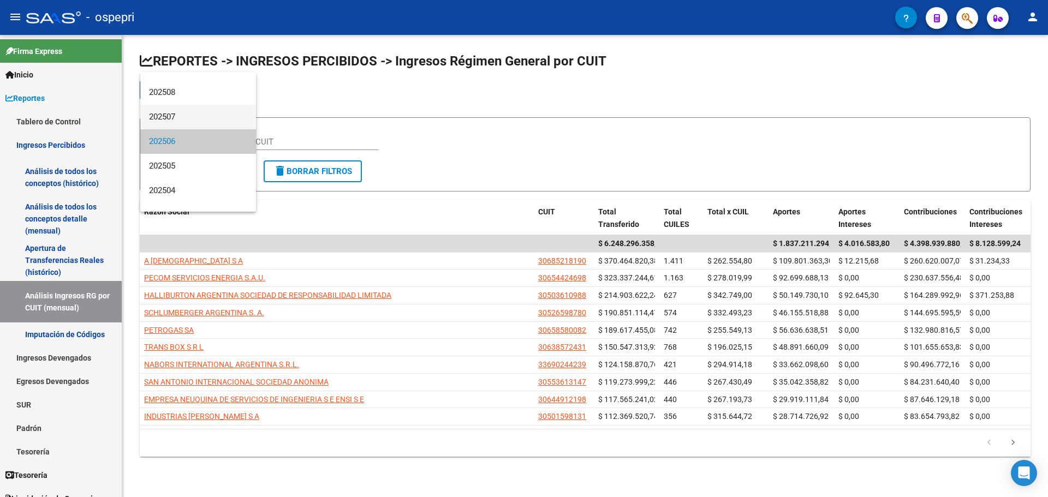 The width and height of the screenshot is (1048, 497). I want to click on span: 202507, so click(198, 117).